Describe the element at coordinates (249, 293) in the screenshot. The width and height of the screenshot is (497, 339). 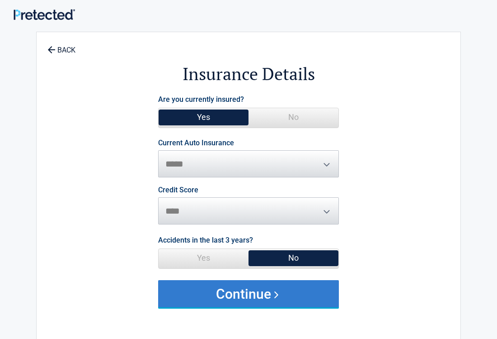
I see `button: Continue` at that location.